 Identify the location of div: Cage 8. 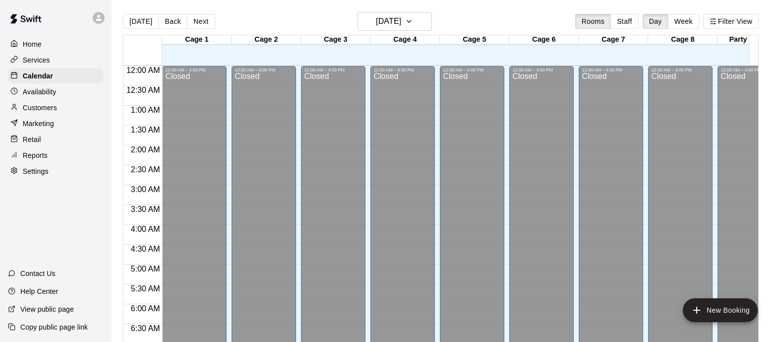
(683, 40).